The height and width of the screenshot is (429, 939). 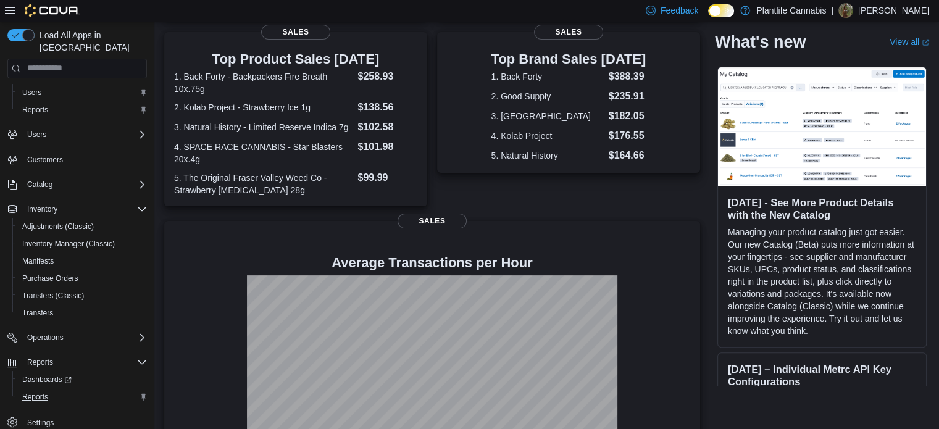 What do you see at coordinates (387, 147) in the screenshot?
I see `dd: $101.98` at bounding box center [387, 147].